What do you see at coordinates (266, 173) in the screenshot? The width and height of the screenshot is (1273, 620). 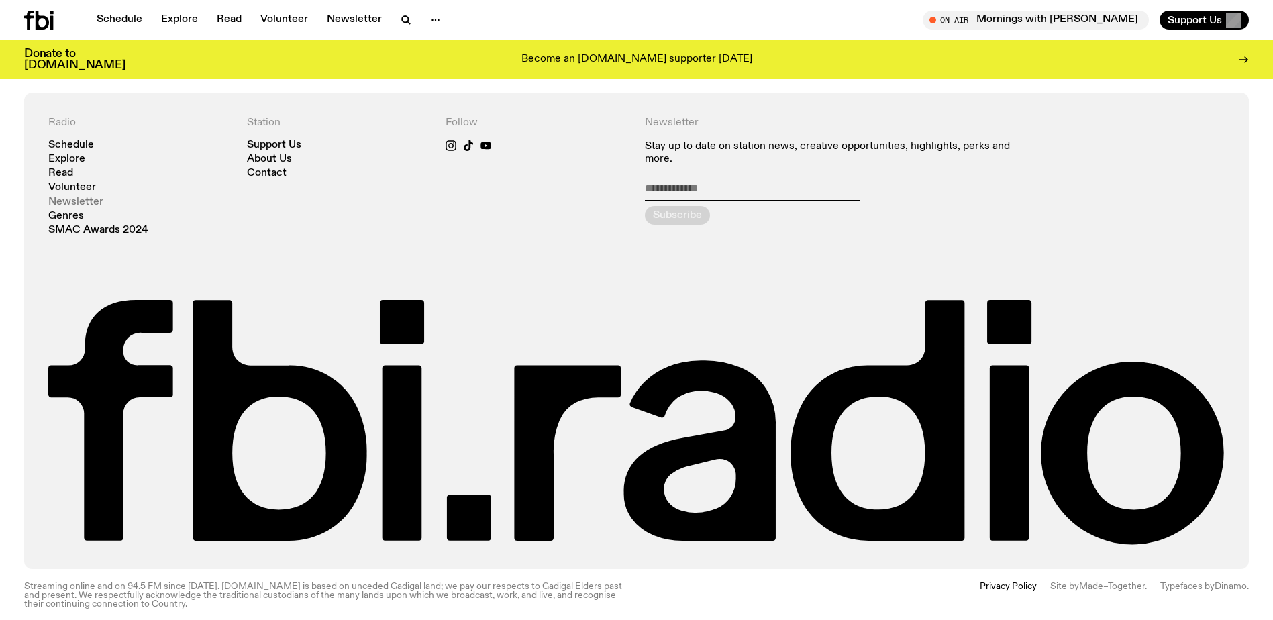 I see `a: Contact` at bounding box center [266, 173].